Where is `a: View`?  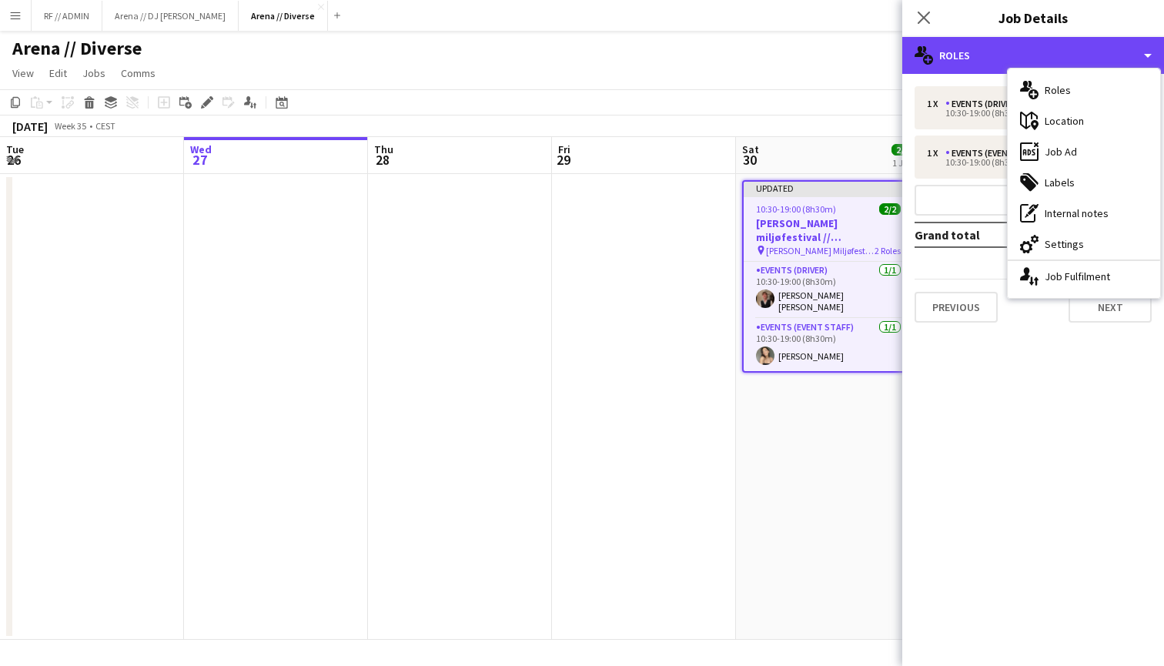 a: View is located at coordinates (23, 73).